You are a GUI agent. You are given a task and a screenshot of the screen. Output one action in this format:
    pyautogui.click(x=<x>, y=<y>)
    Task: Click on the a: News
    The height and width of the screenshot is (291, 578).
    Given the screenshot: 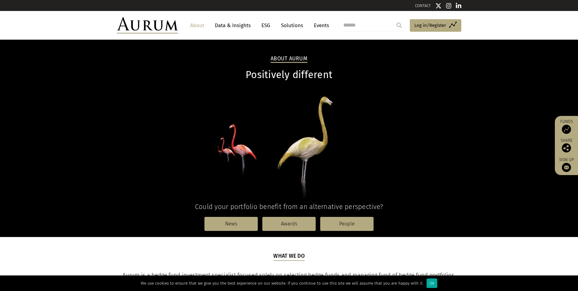 What is the action you would take?
    pyautogui.click(x=231, y=224)
    